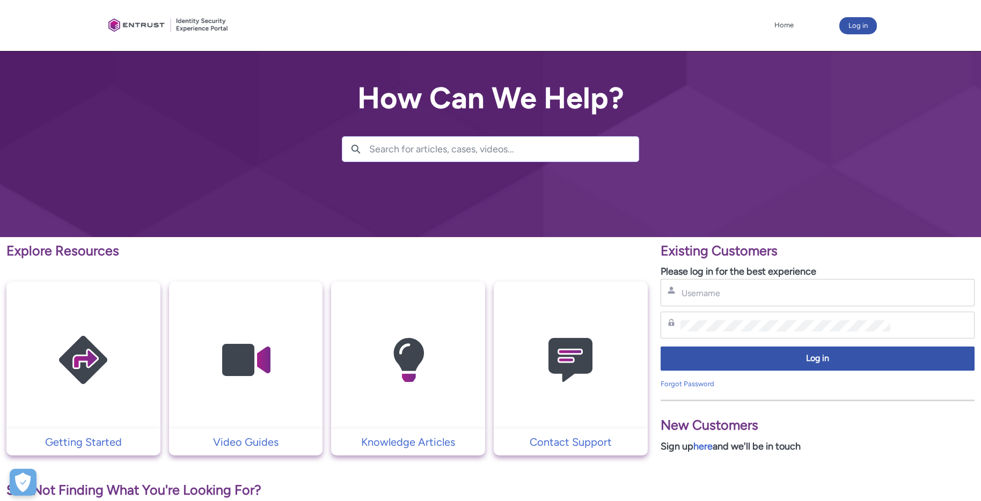  Describe the element at coordinates (83, 360) in the screenshot. I see `img: Getting Started` at that location.